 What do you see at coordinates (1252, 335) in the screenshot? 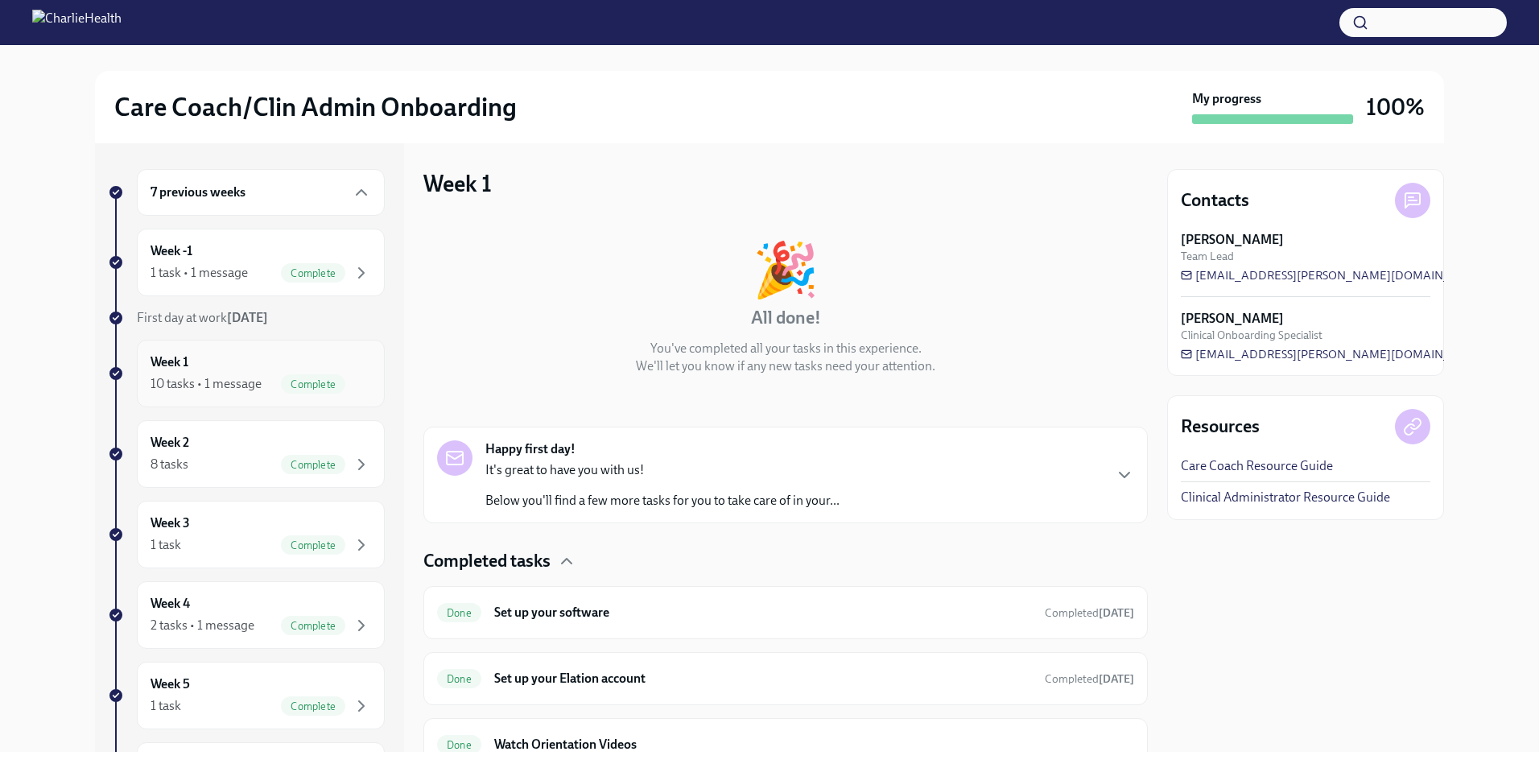
I see `span: Clinical Onboarding Specialist` at bounding box center [1252, 335].